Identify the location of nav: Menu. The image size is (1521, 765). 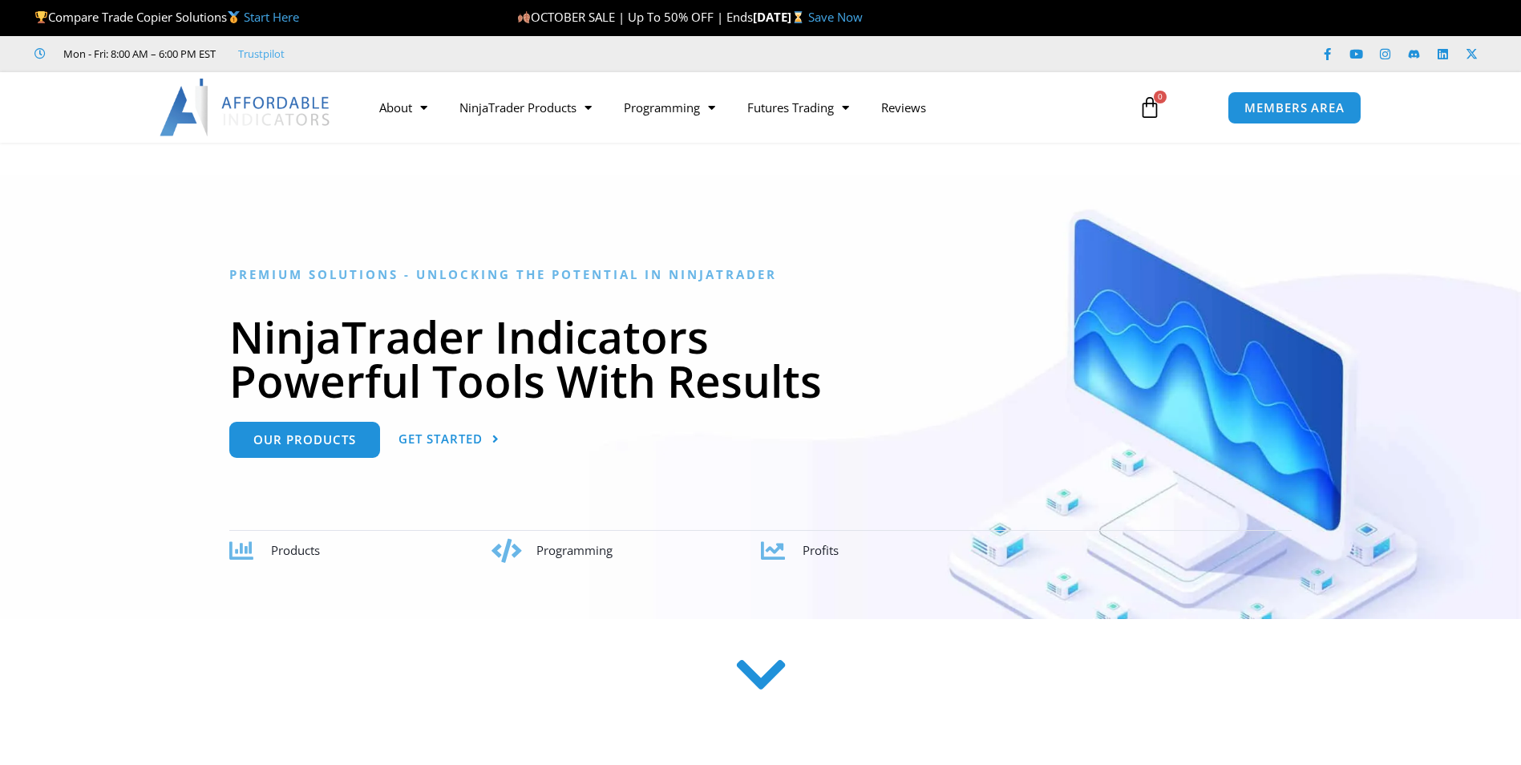
(742, 107).